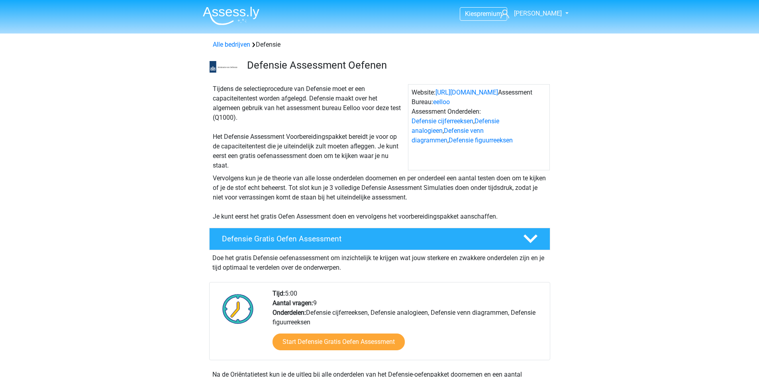 The height and width of the screenshot is (377, 759). I want to click on a: Defensie analogieen, so click(456, 126).